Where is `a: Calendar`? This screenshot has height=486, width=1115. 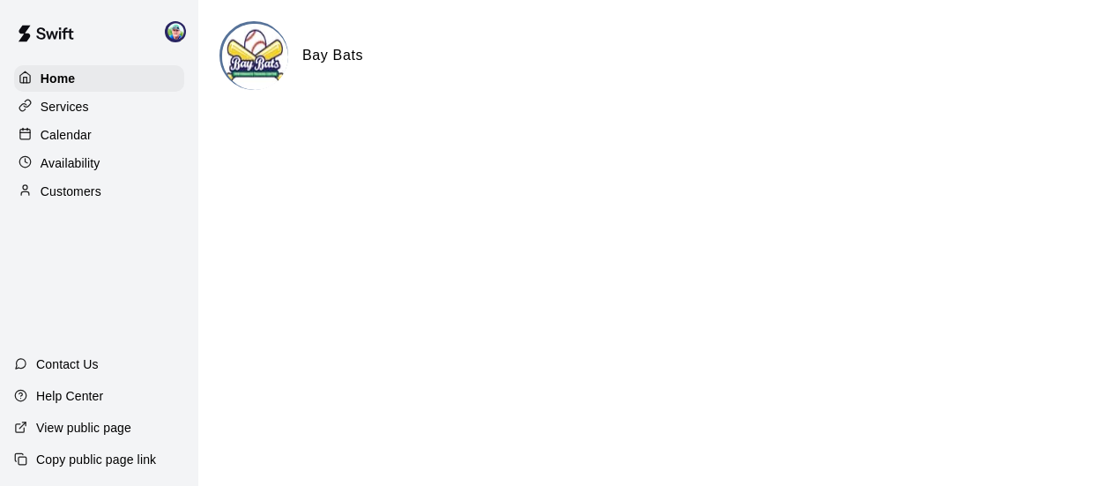
a: Calendar is located at coordinates (99, 135).